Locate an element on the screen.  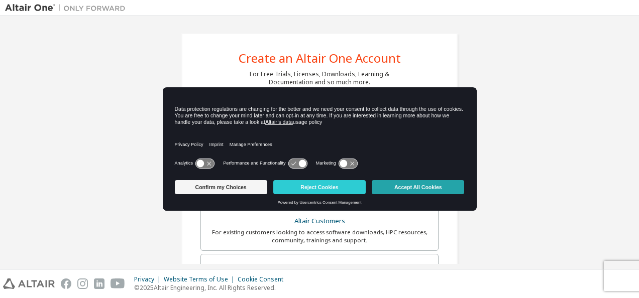
div: Website Terms of Use is located at coordinates (200, 280).